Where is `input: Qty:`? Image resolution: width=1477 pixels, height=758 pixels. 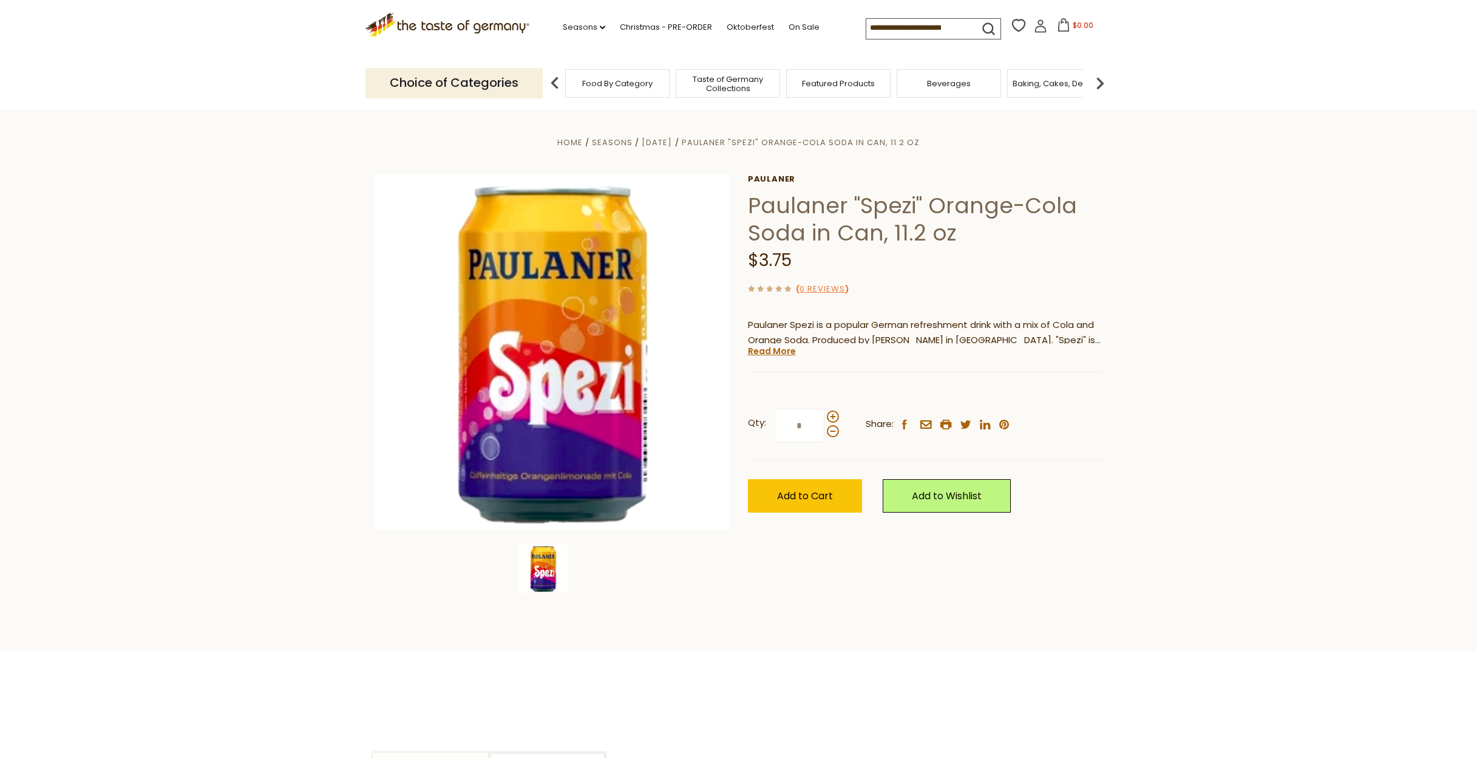 input: Qty: is located at coordinates (800, 425).